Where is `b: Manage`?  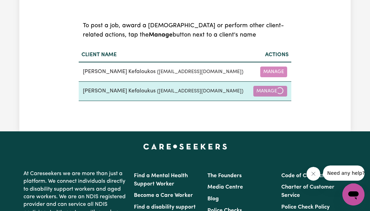 b: Manage is located at coordinates (160, 35).